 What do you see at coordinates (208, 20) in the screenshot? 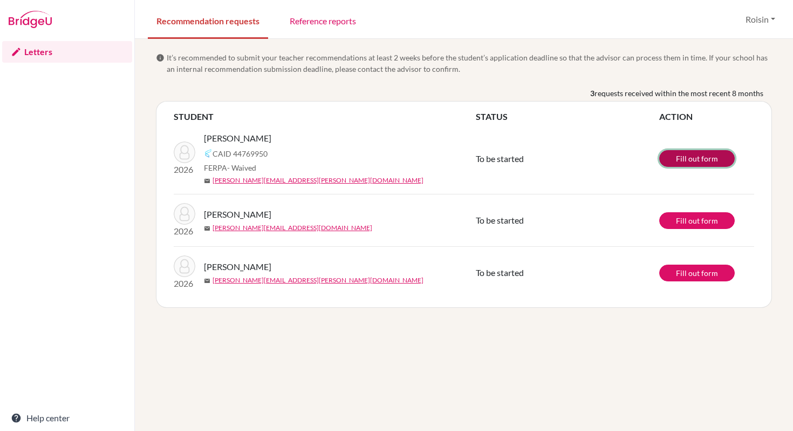
I see `a: Recommendation requests` at bounding box center [208, 20].